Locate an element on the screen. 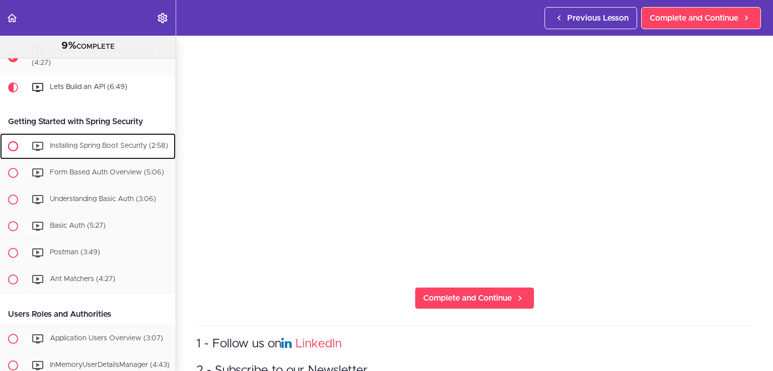 This screenshot has height=371, width=773. svg: Back to course curriculum is located at coordinates (12, 18).